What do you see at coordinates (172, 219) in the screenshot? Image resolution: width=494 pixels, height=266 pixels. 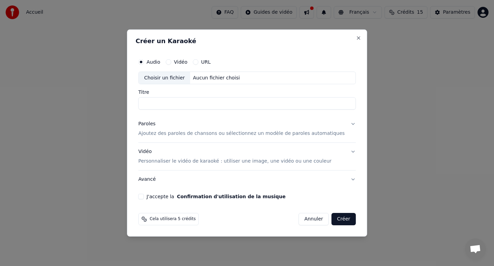 I see `span: Cela utilisera 5 crédits` at bounding box center [172, 219].